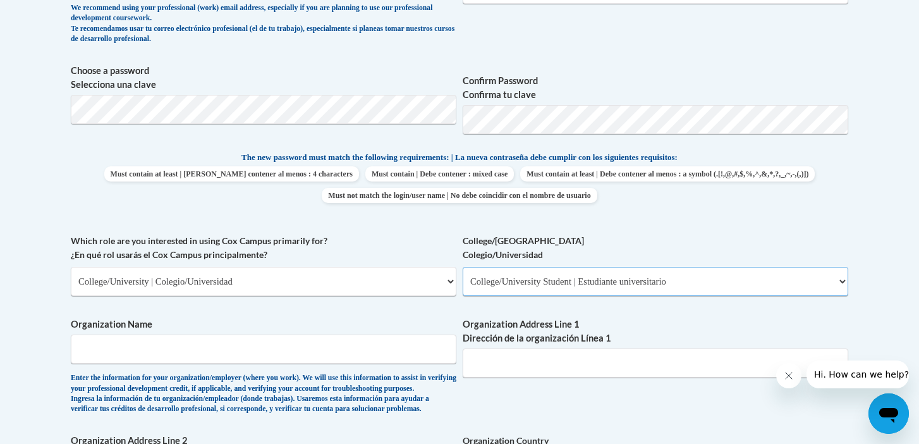 Image resolution: width=919 pixels, height=444 pixels. I want to click on label: Which role are you interested in using Cox Campus primarily for? ¿En qué rol usarás el Cox Campus..., so click(264, 248).